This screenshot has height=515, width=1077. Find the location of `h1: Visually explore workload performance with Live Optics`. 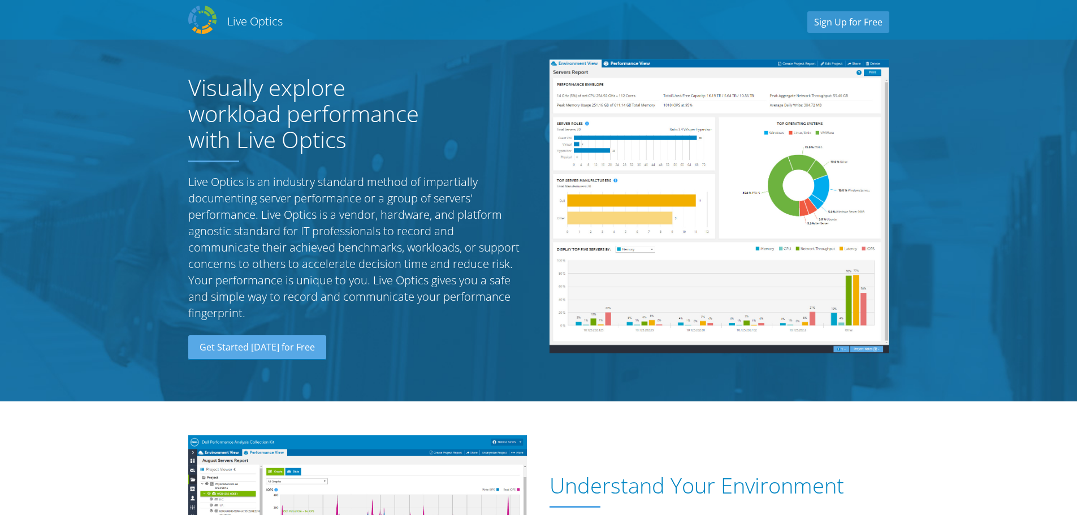

h1: Visually explore workload performance with Live Optics is located at coordinates (316, 114).